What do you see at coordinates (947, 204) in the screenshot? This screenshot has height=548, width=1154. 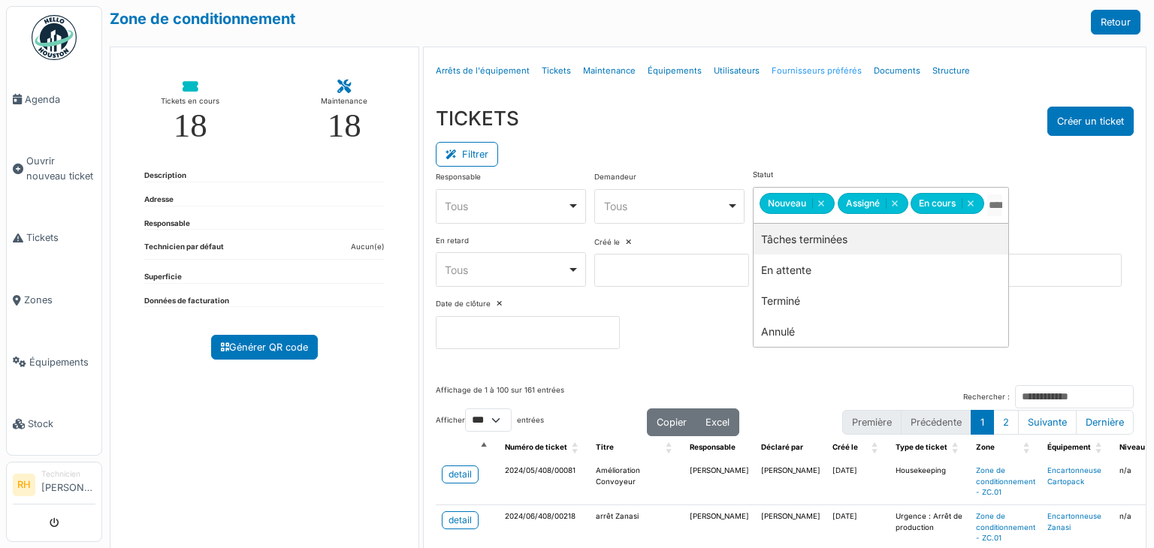 I see `div: En cours` at bounding box center [947, 204].